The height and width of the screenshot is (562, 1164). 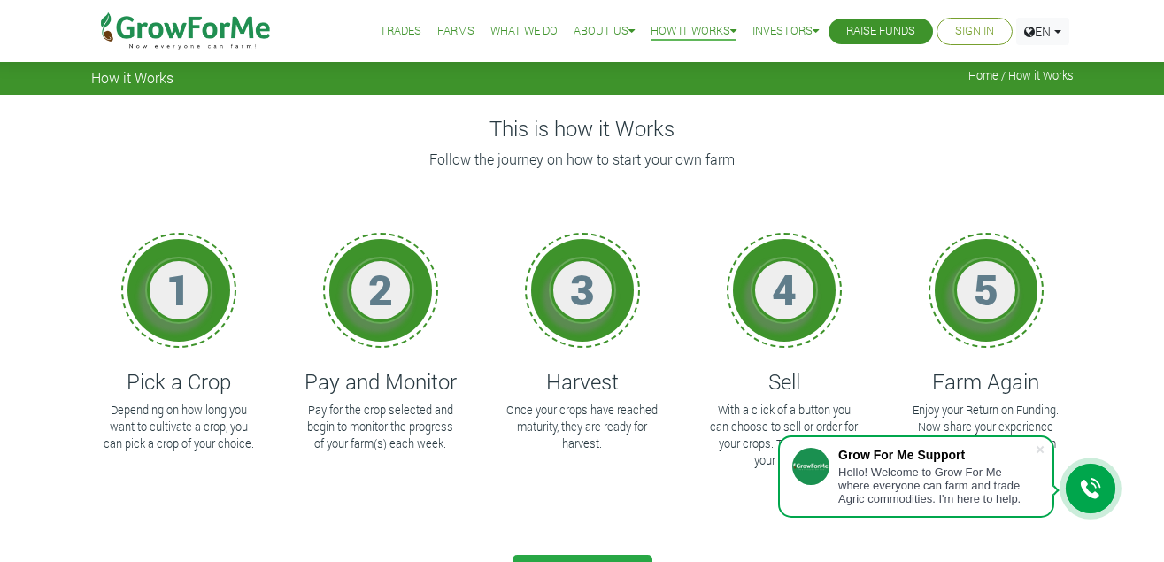 What do you see at coordinates (381, 289) in the screenshot?
I see `h1: 2` at bounding box center [381, 289].